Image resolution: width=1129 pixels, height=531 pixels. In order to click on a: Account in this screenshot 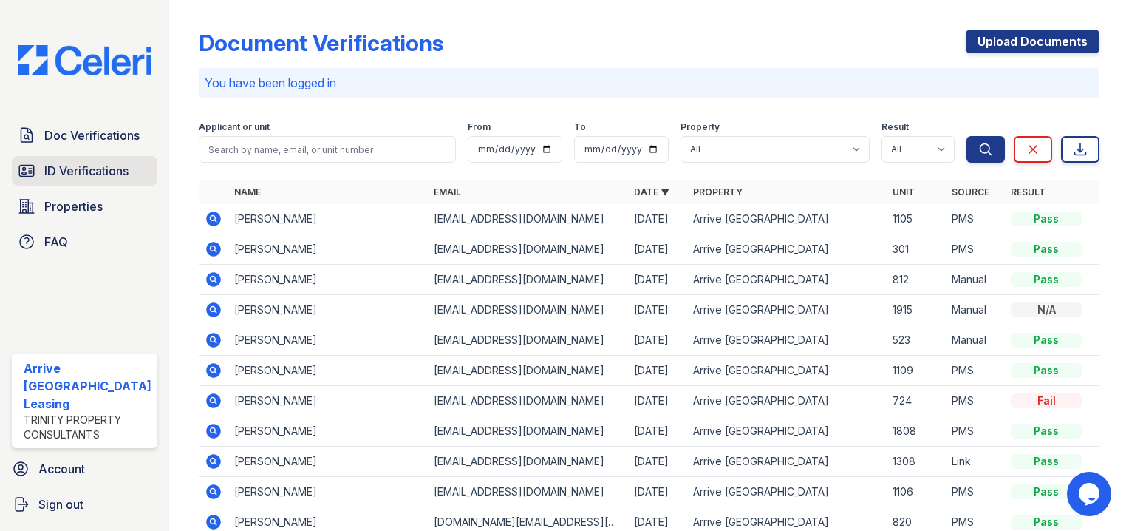, I will do `click(84, 469)`.